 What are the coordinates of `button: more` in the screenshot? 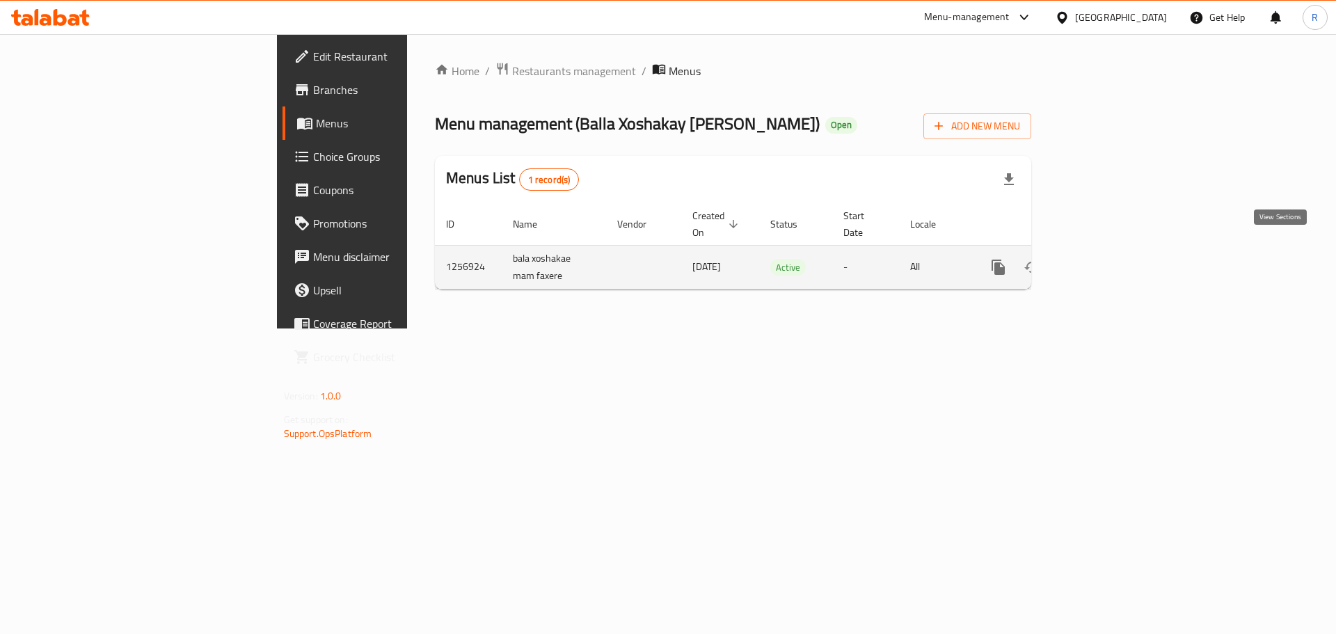 It's located at (999, 267).